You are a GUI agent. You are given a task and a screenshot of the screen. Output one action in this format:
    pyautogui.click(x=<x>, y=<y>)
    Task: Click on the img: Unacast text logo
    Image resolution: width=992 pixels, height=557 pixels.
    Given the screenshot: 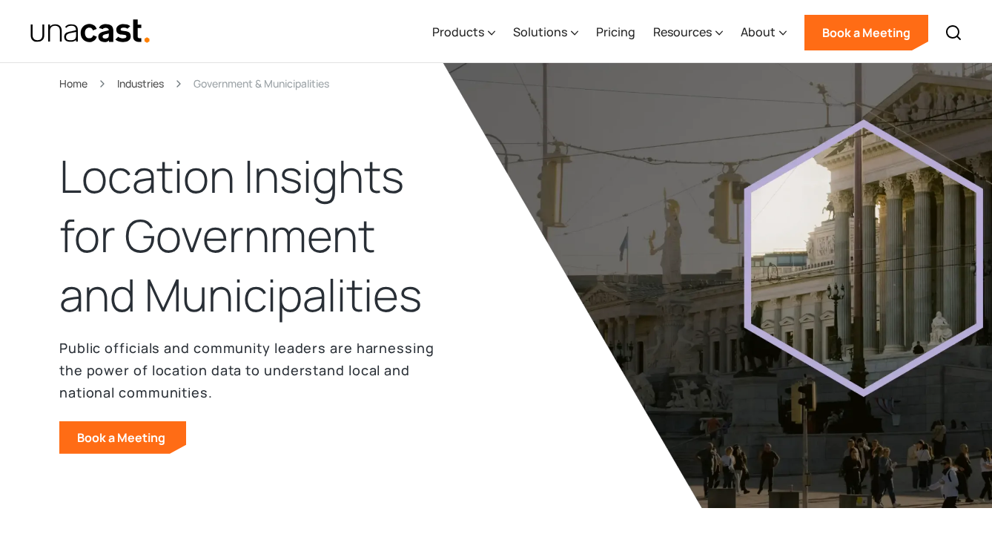 What is the action you would take?
    pyautogui.click(x=90, y=31)
    